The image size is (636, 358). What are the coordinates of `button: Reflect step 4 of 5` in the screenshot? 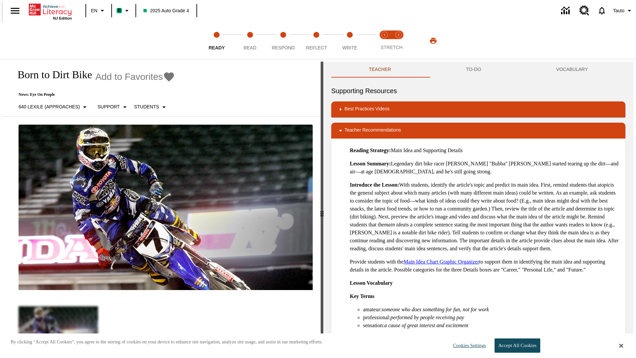 It's located at (316, 41).